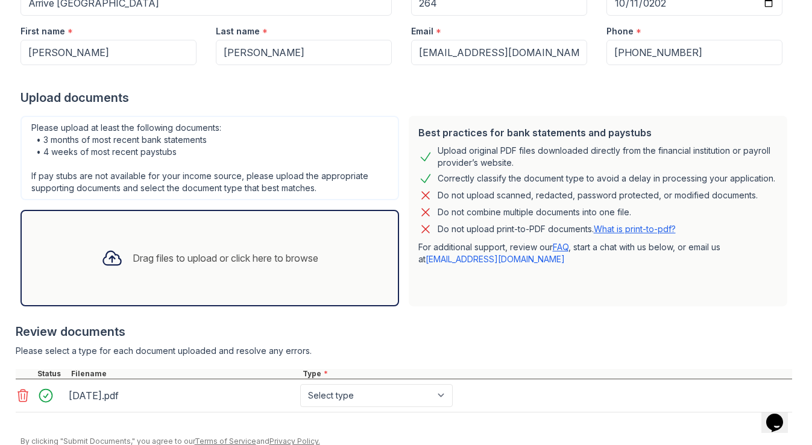 This screenshot has width=812, height=445. I want to click on div: Do not combine multiple documents into one file., so click(534, 212).